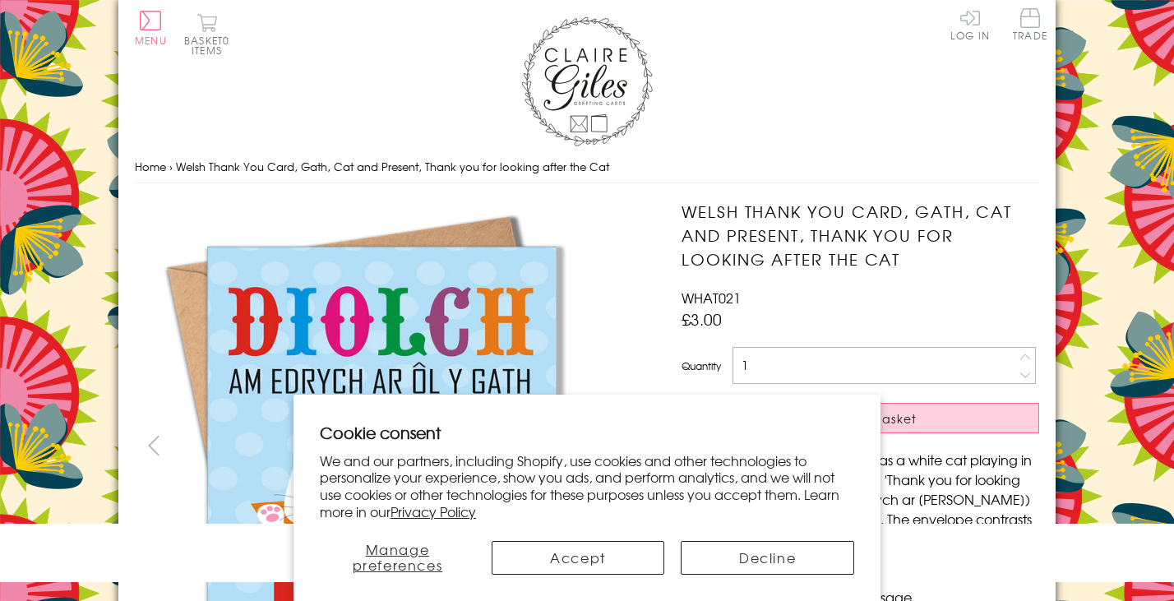 This screenshot has height=601, width=1174. I want to click on span: Menu, so click(150, 40).